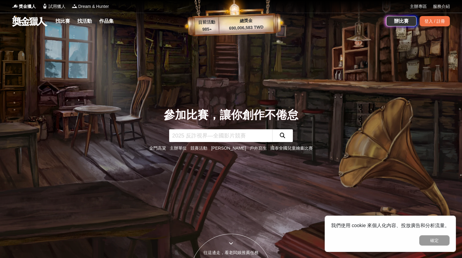 Image resolution: width=462 pixels, height=258 pixels. I want to click on span: 我們使用 cookie 來個人化內容、投放廣告和分析流量。, so click(390, 226).